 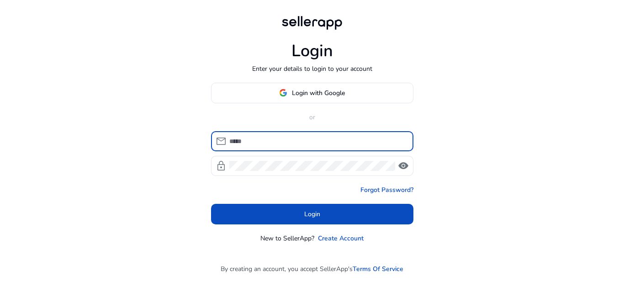 I want to click on span: mail, so click(x=221, y=141).